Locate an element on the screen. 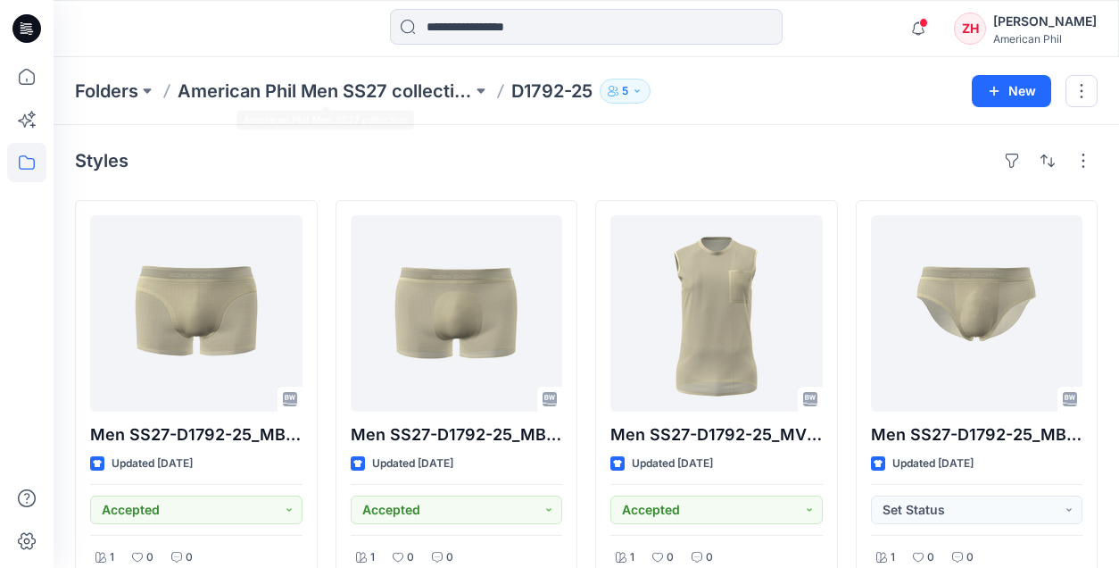  a: Folders is located at coordinates (106, 91).